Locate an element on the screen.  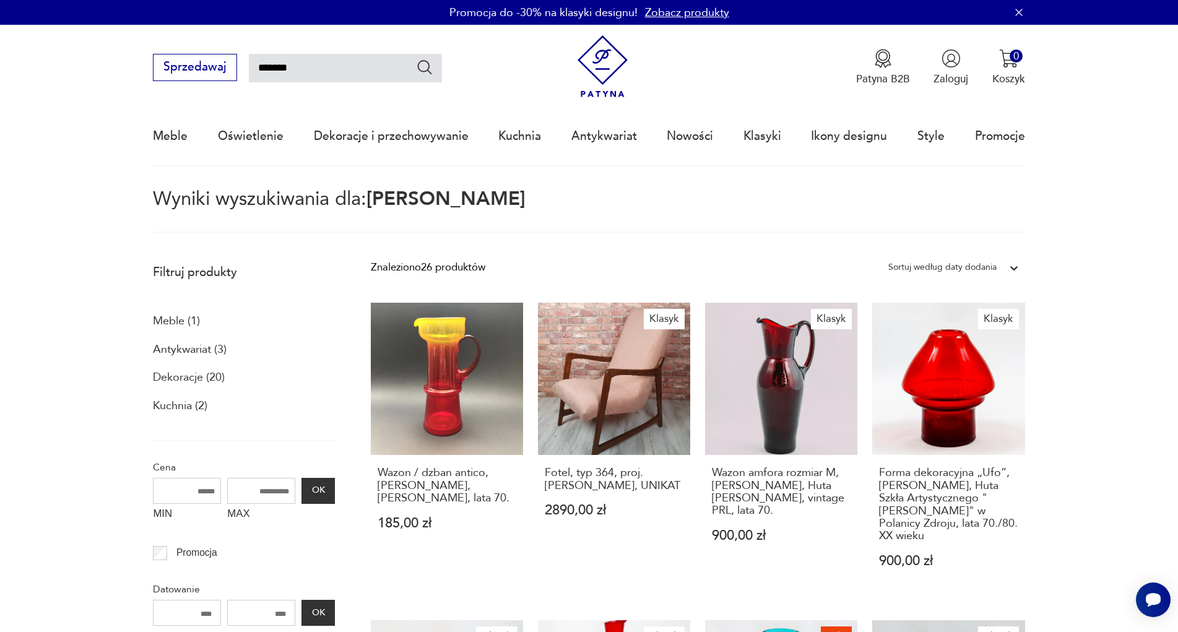
a: Dekoracje i przechowywanie is located at coordinates (391, 136).